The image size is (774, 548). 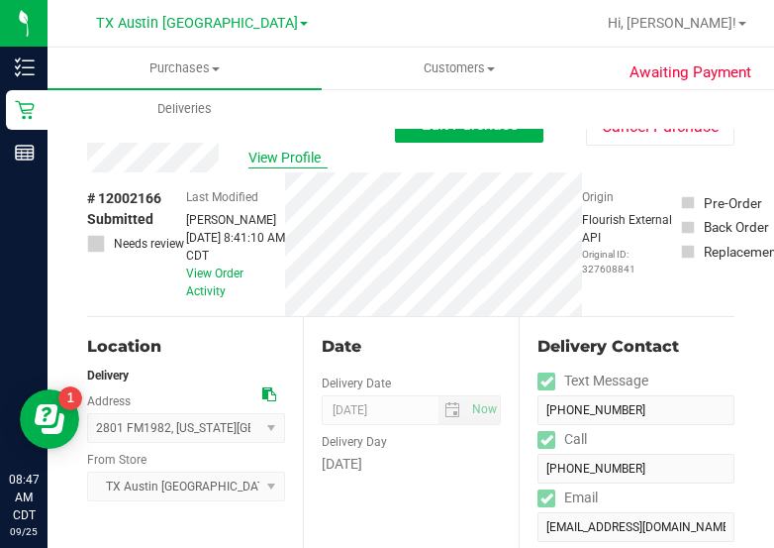 I want to click on label: Call, so click(x=562, y=439).